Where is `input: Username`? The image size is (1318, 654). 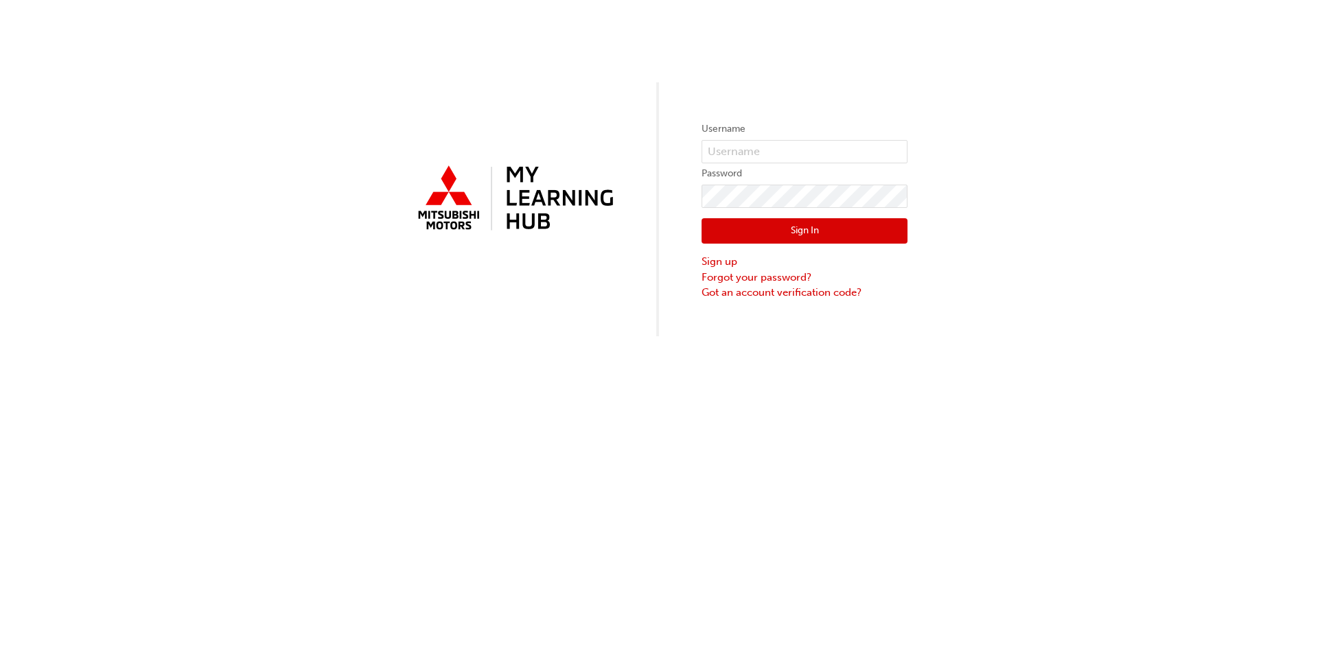
input: Username is located at coordinates (804, 152).